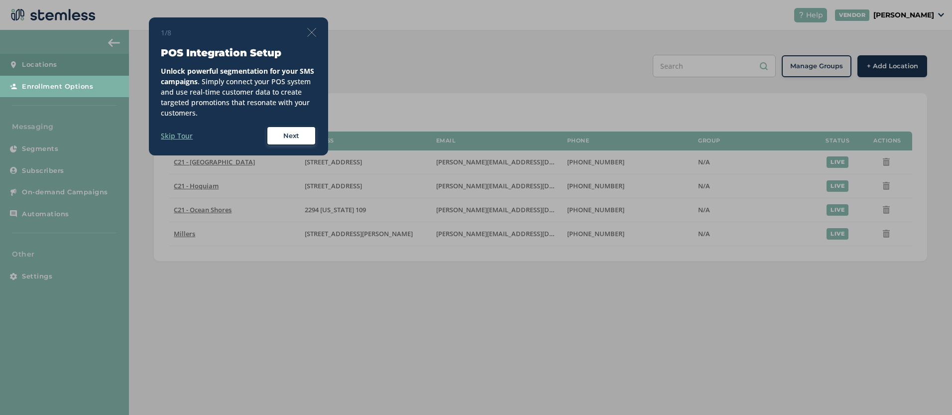 This screenshot has height=415, width=952. What do you see at coordinates (177, 135) in the screenshot?
I see `label: Skip Tour` at bounding box center [177, 135].